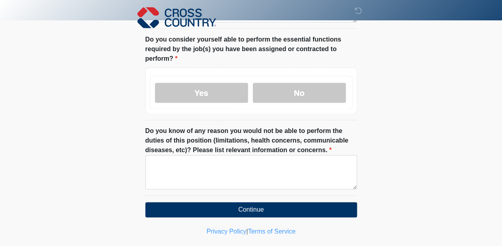  What do you see at coordinates (251, 210) in the screenshot?
I see `button: Continue` at bounding box center [251, 210].